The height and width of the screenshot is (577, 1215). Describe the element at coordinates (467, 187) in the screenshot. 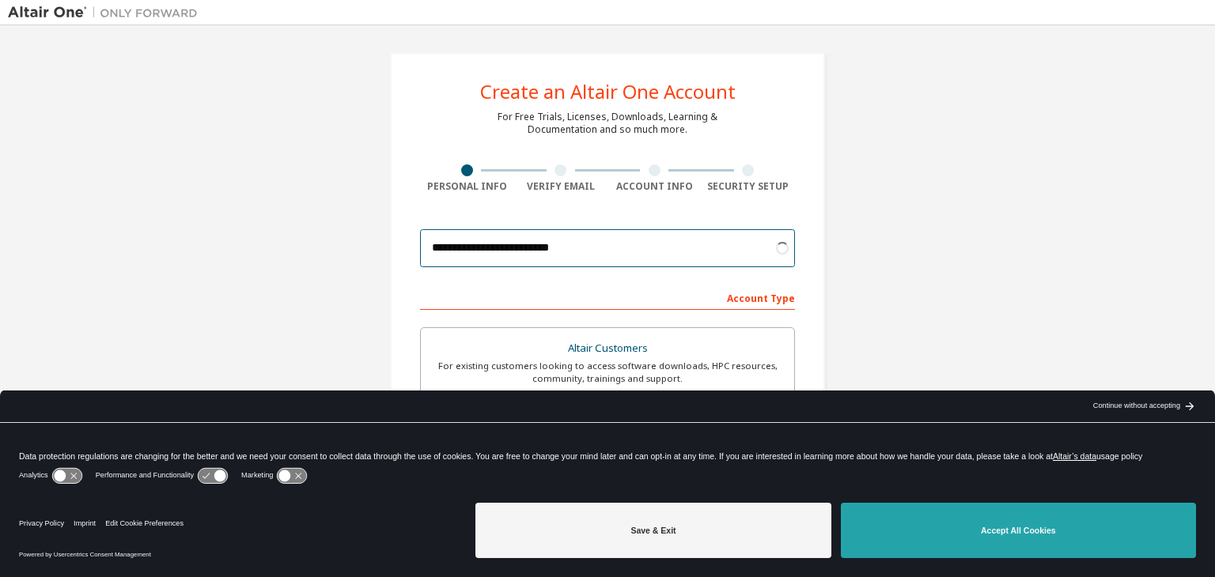

I see `div: Personal Info` at that location.